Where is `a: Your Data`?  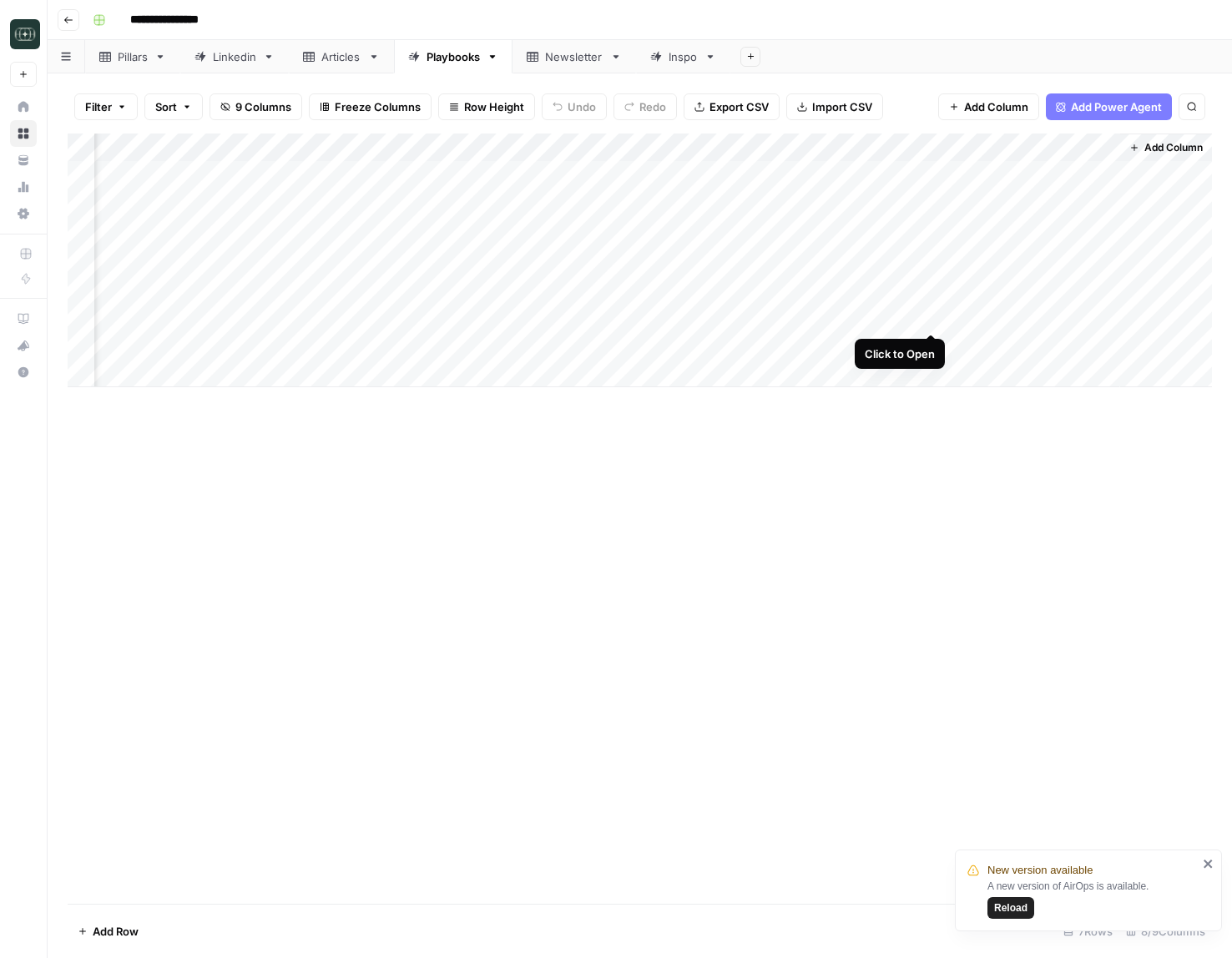
a: Your Data is located at coordinates (23, 161).